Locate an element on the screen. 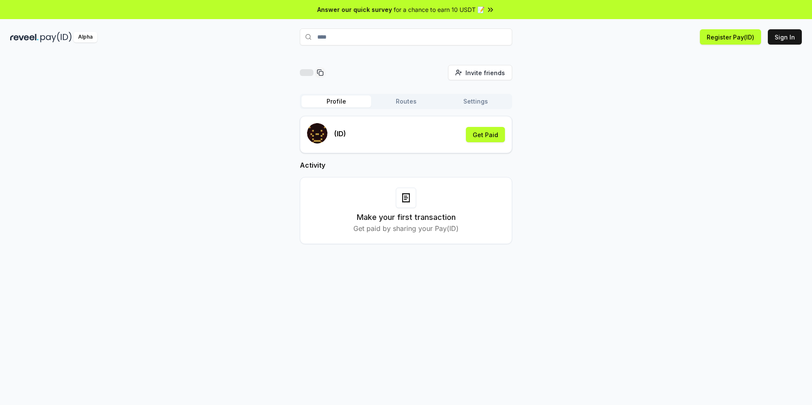 The image size is (812, 405). button: Settings is located at coordinates (475, 101).